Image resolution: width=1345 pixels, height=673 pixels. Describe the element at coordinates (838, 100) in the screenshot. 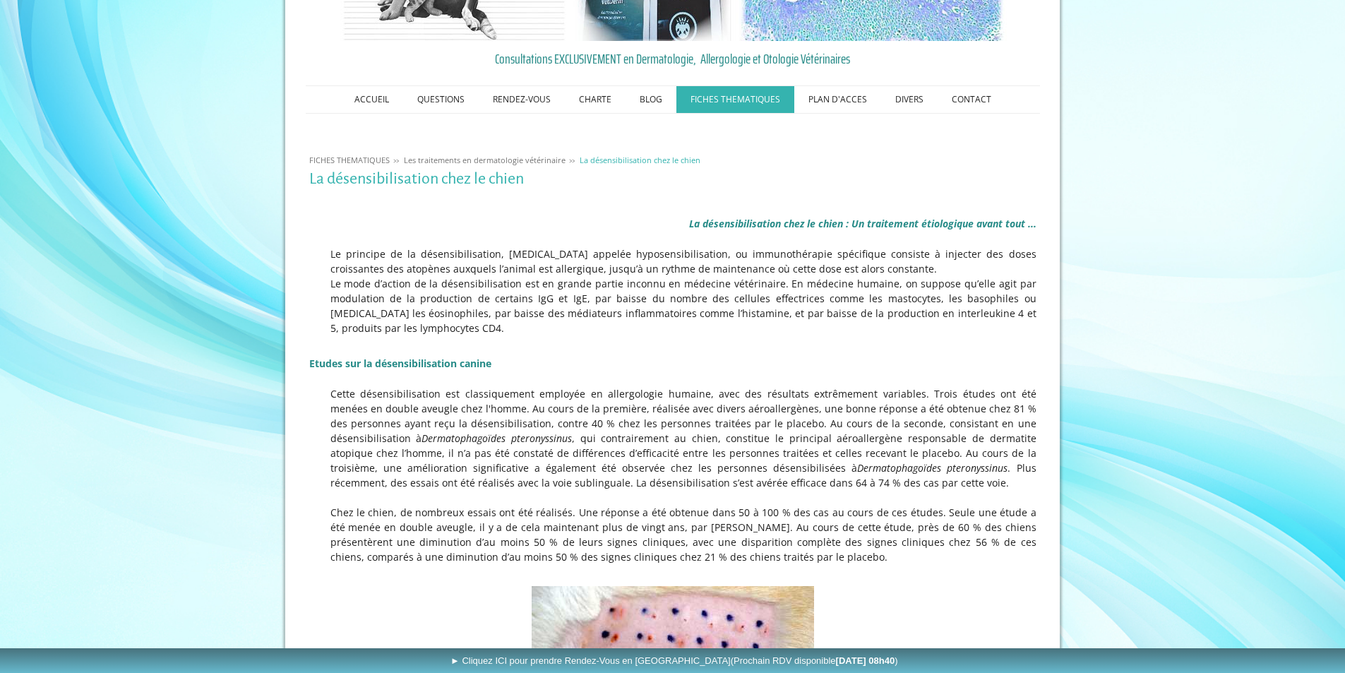

I see `a: PLAN D'ACCES` at that location.